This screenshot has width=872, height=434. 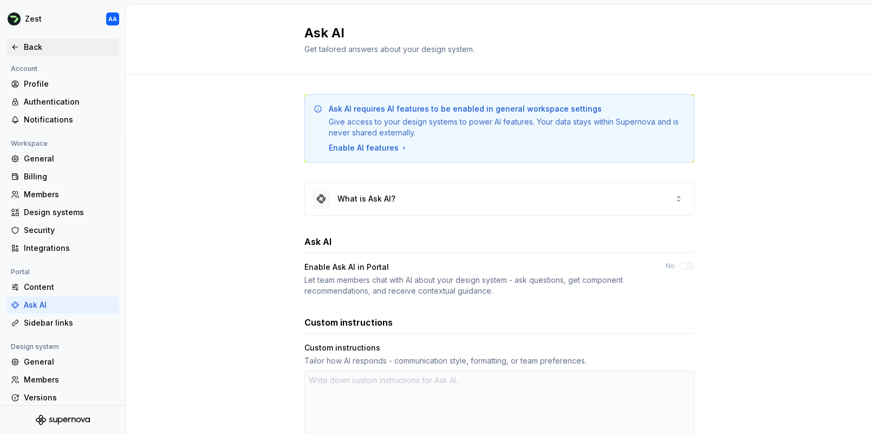 I want to click on div: Tailor how AI responds - communication style, formatting, or team preferences., so click(x=499, y=361).